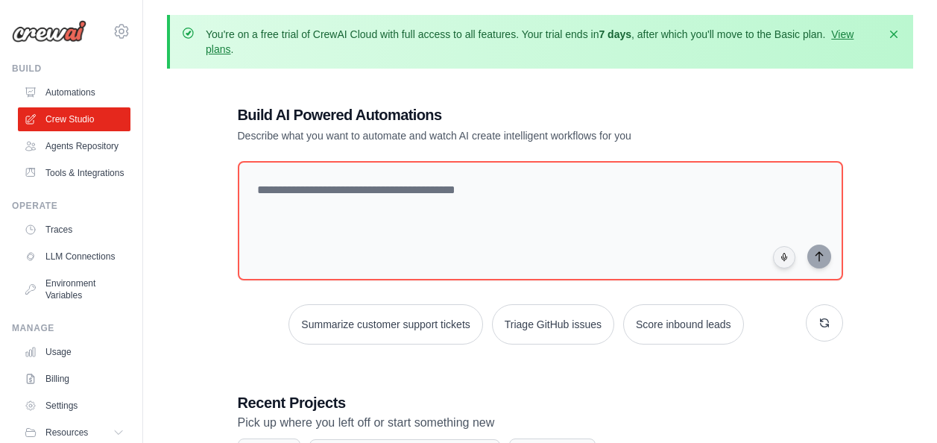 The height and width of the screenshot is (443, 937). I want to click on button: Click to speak your automation idea, so click(784, 257).